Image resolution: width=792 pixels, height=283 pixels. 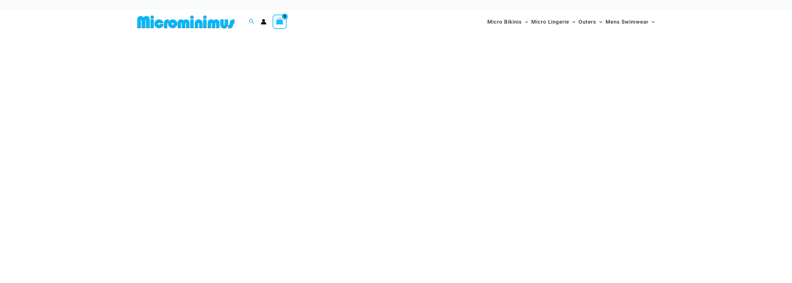 I want to click on img: MM SHOP LOGO FLAT, so click(x=186, y=22).